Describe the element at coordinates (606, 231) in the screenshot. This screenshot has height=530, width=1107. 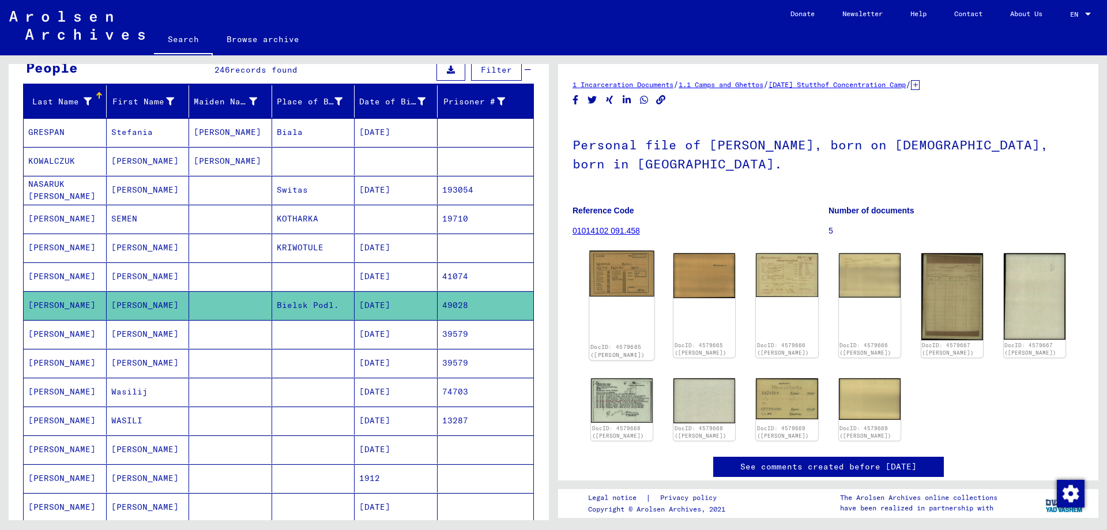
I see `a: 01014102 091.458` at that location.